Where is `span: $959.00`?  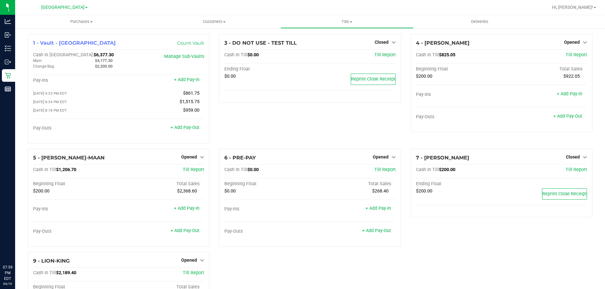
span: $959.00 is located at coordinates (191, 110).